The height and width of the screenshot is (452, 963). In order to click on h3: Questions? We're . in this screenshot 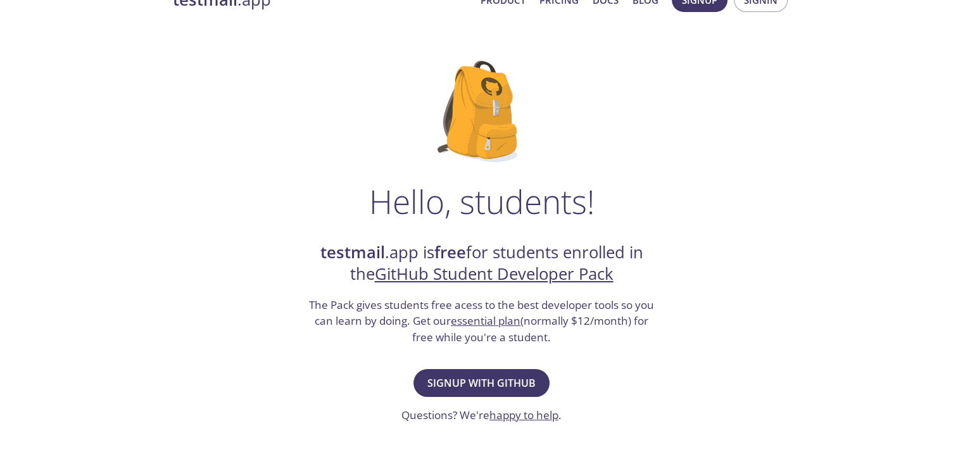, I will do `click(481, 415)`.